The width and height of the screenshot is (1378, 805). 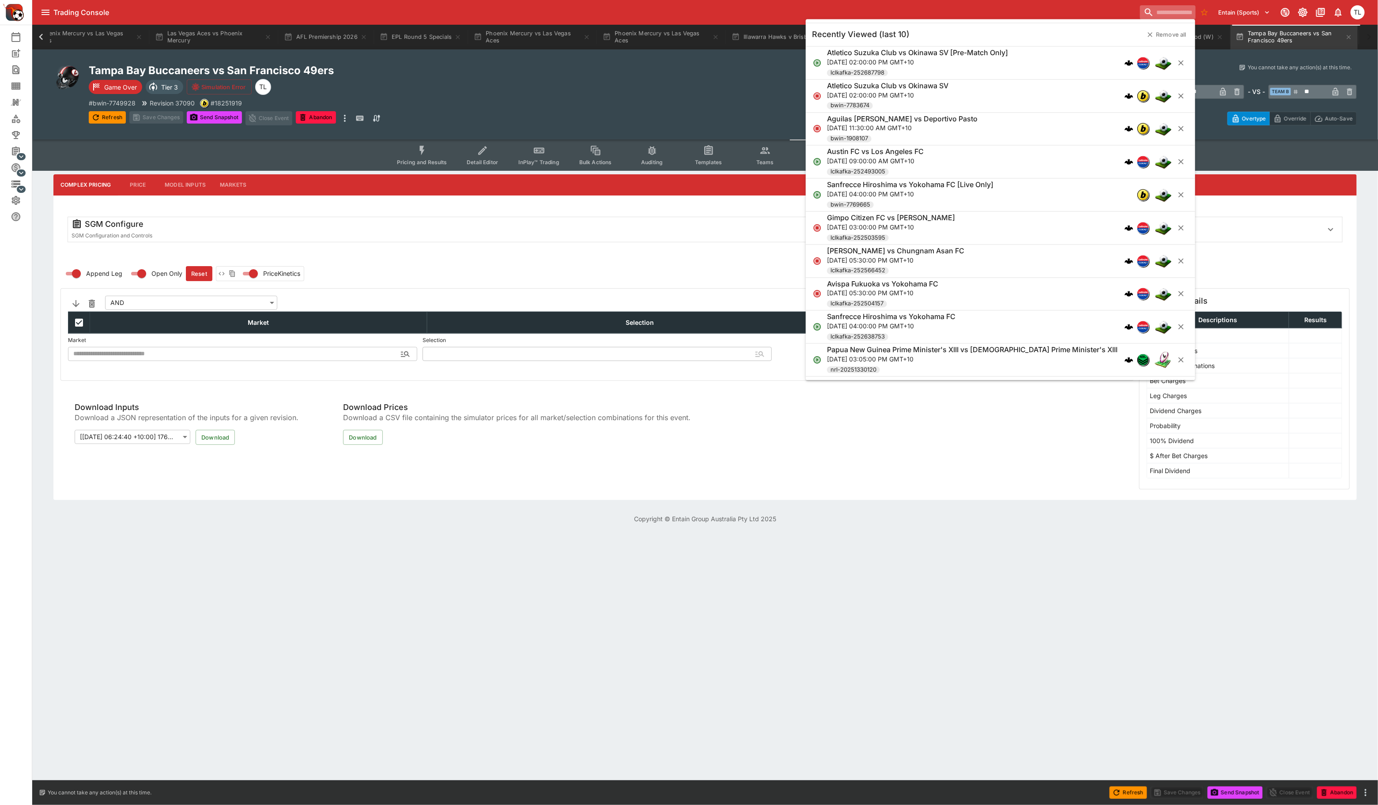 I want to click on img: PriceKinetics Logo, so click(x=13, y=12).